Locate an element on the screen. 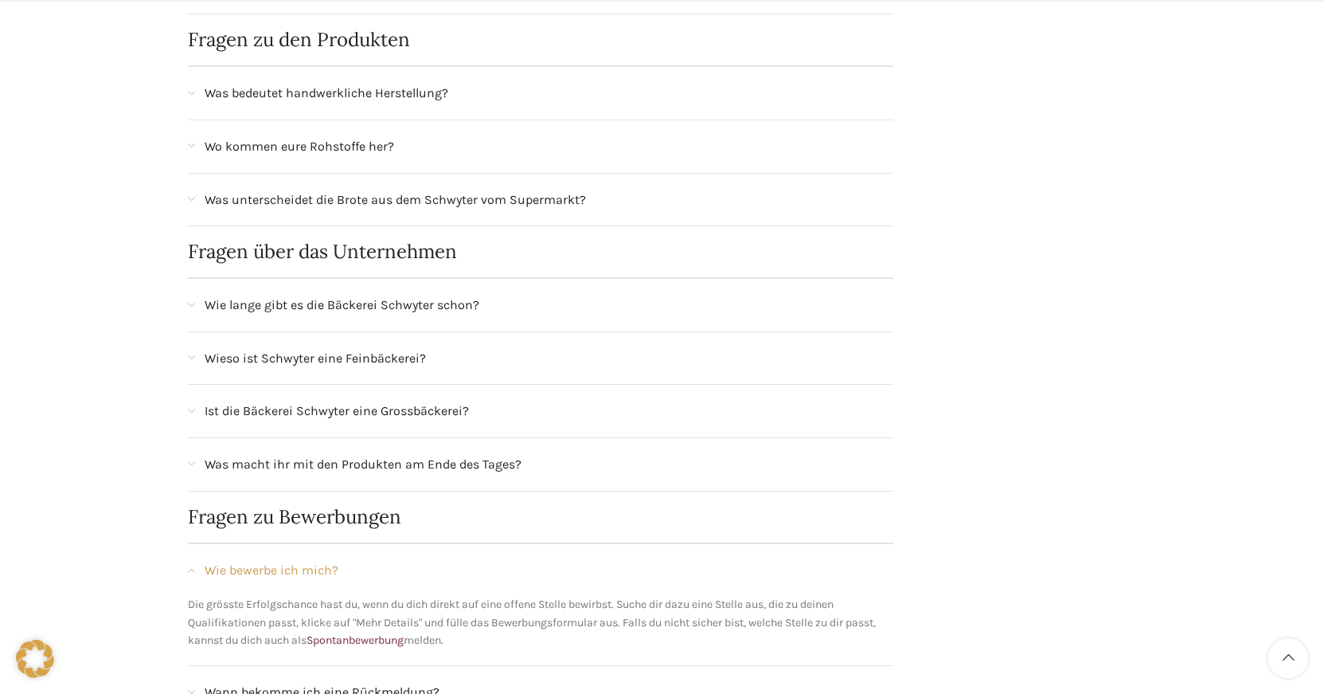 The image size is (1324, 694). span: Wo kommen eure Rohstoffe her? is located at coordinates (299, 147).